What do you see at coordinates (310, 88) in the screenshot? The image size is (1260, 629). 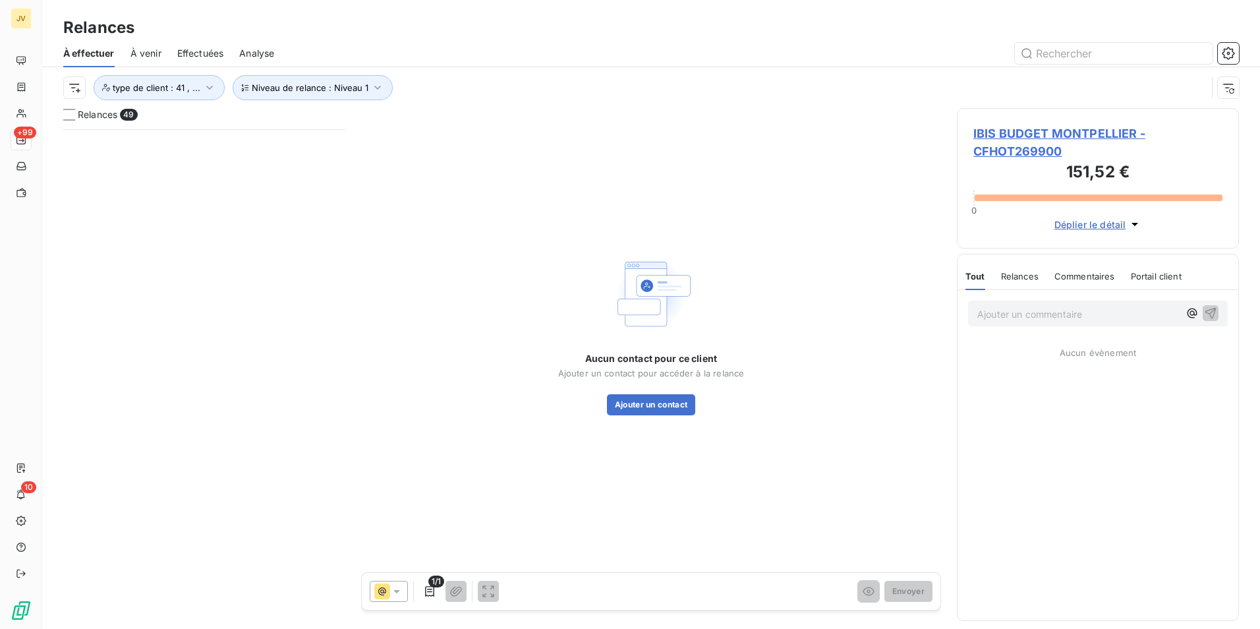 I see `span: Niveau de relance : Niveau 1` at bounding box center [310, 88].